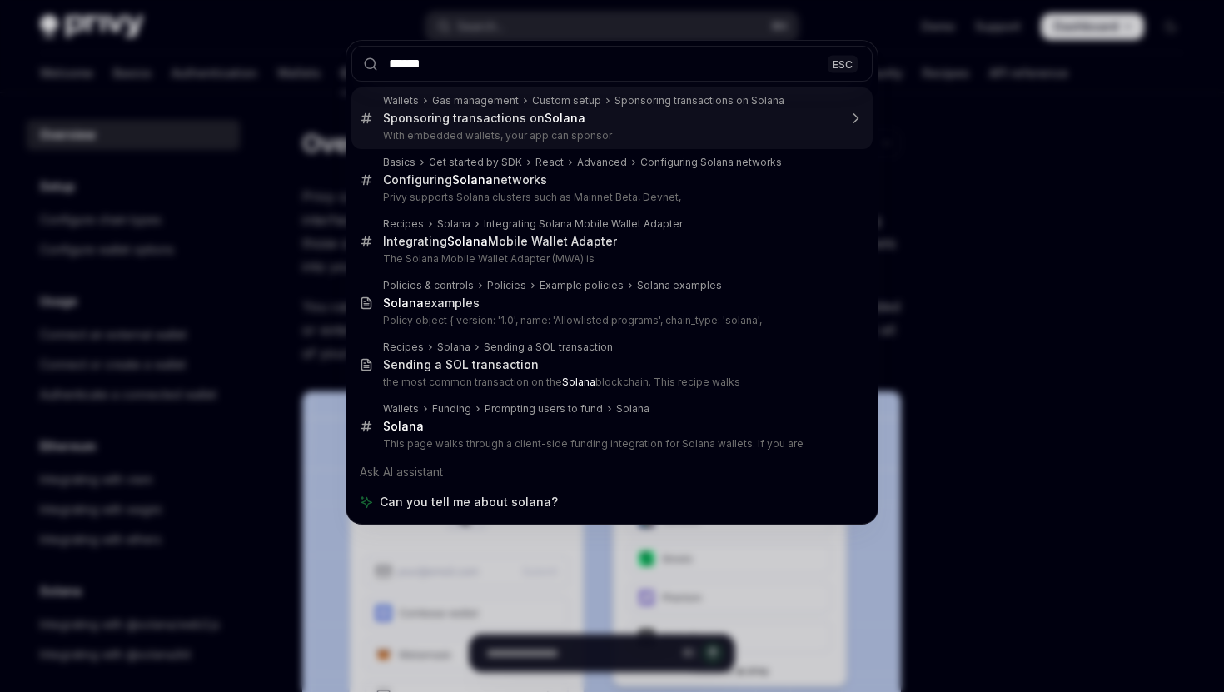  I want to click on div: Basics, so click(399, 162).